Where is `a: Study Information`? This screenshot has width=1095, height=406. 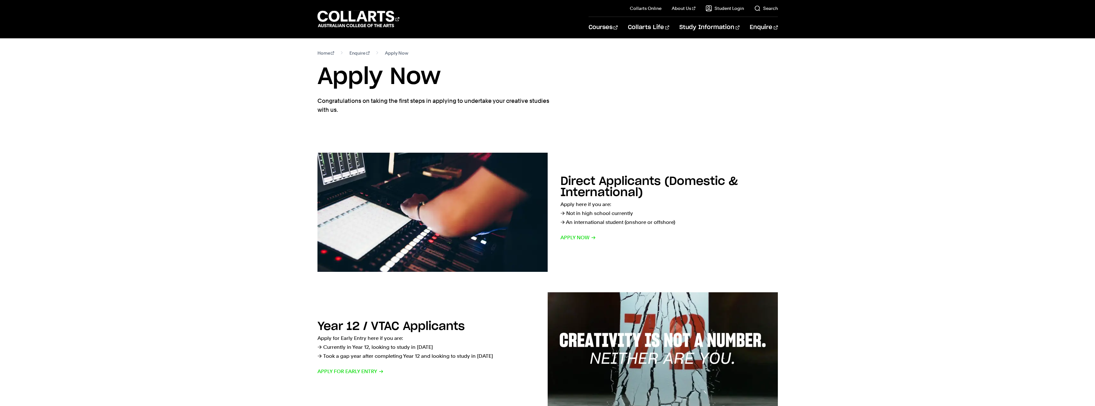 a: Study Information is located at coordinates (710, 27).